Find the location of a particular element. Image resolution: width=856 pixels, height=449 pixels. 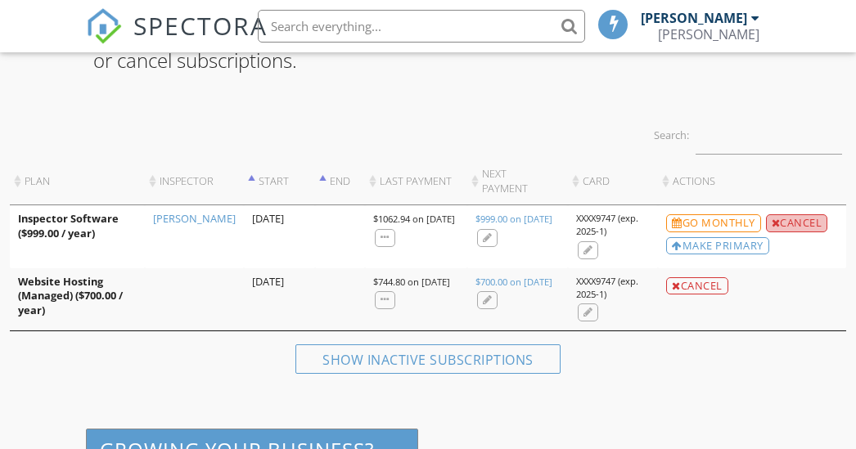

th: Actions: activate to sort column ascending is located at coordinates (752, 182).